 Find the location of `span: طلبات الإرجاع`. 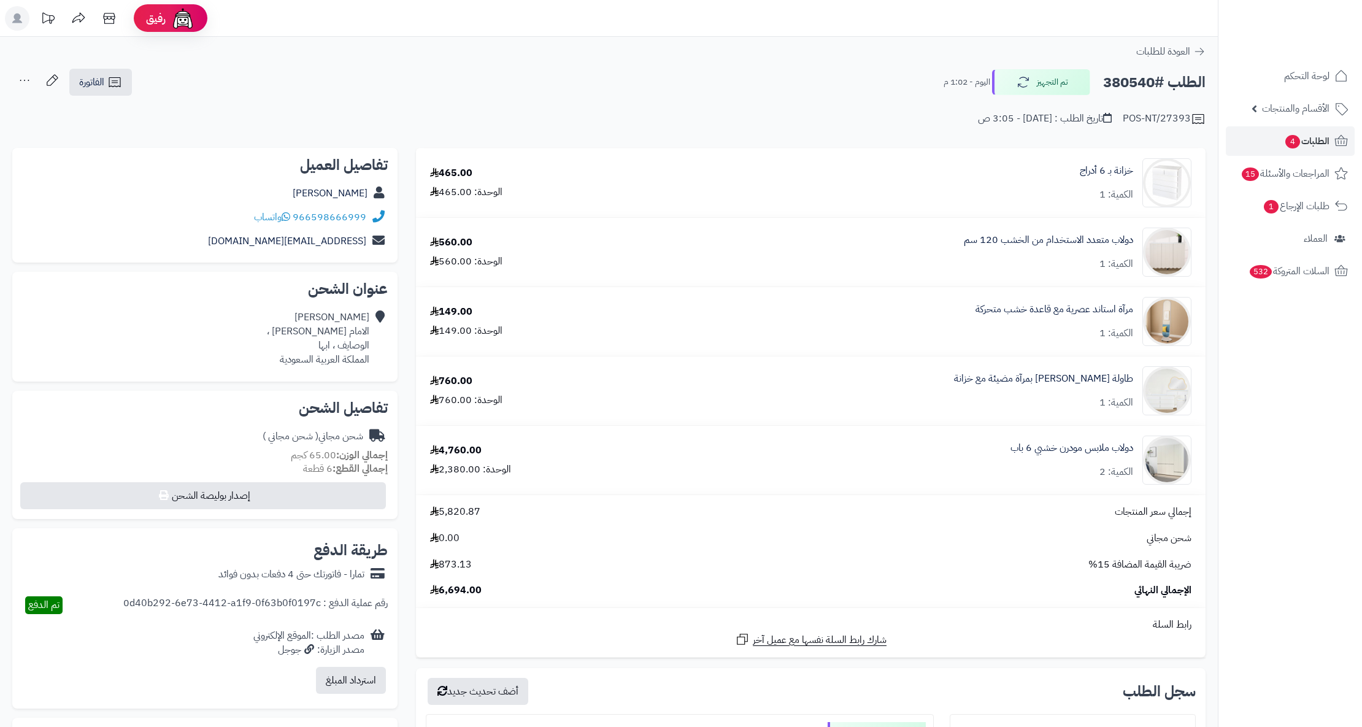

span: طلبات الإرجاع is located at coordinates (1296, 206).